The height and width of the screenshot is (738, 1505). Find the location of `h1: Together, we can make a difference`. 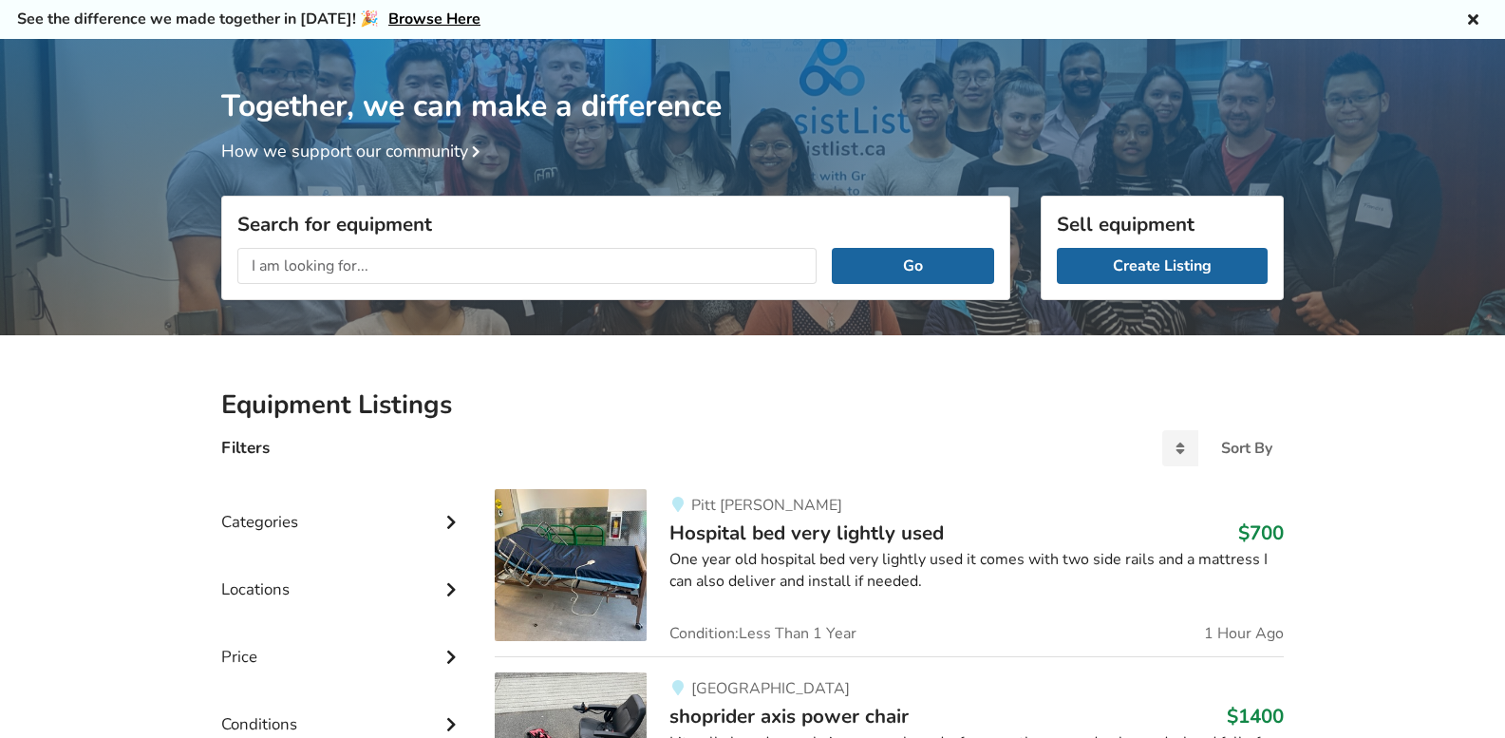

h1: Together, we can make a difference is located at coordinates (752, 82).